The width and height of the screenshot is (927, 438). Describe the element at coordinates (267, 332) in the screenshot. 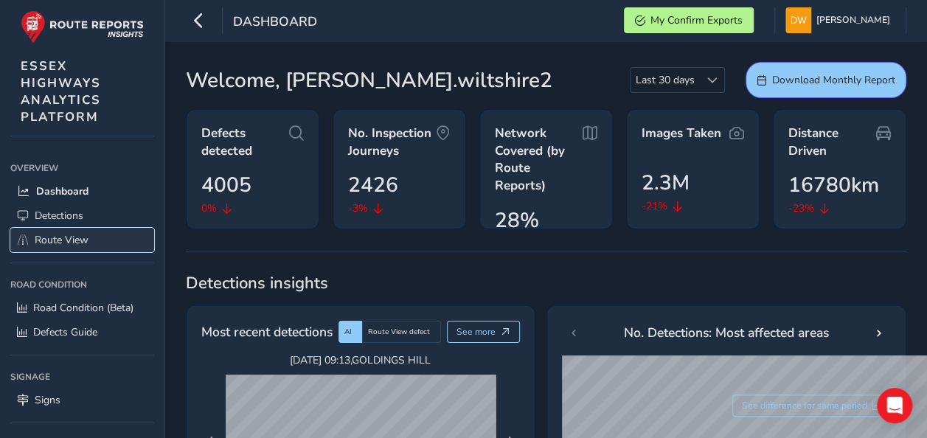

I see `span: Most recent detections` at that location.